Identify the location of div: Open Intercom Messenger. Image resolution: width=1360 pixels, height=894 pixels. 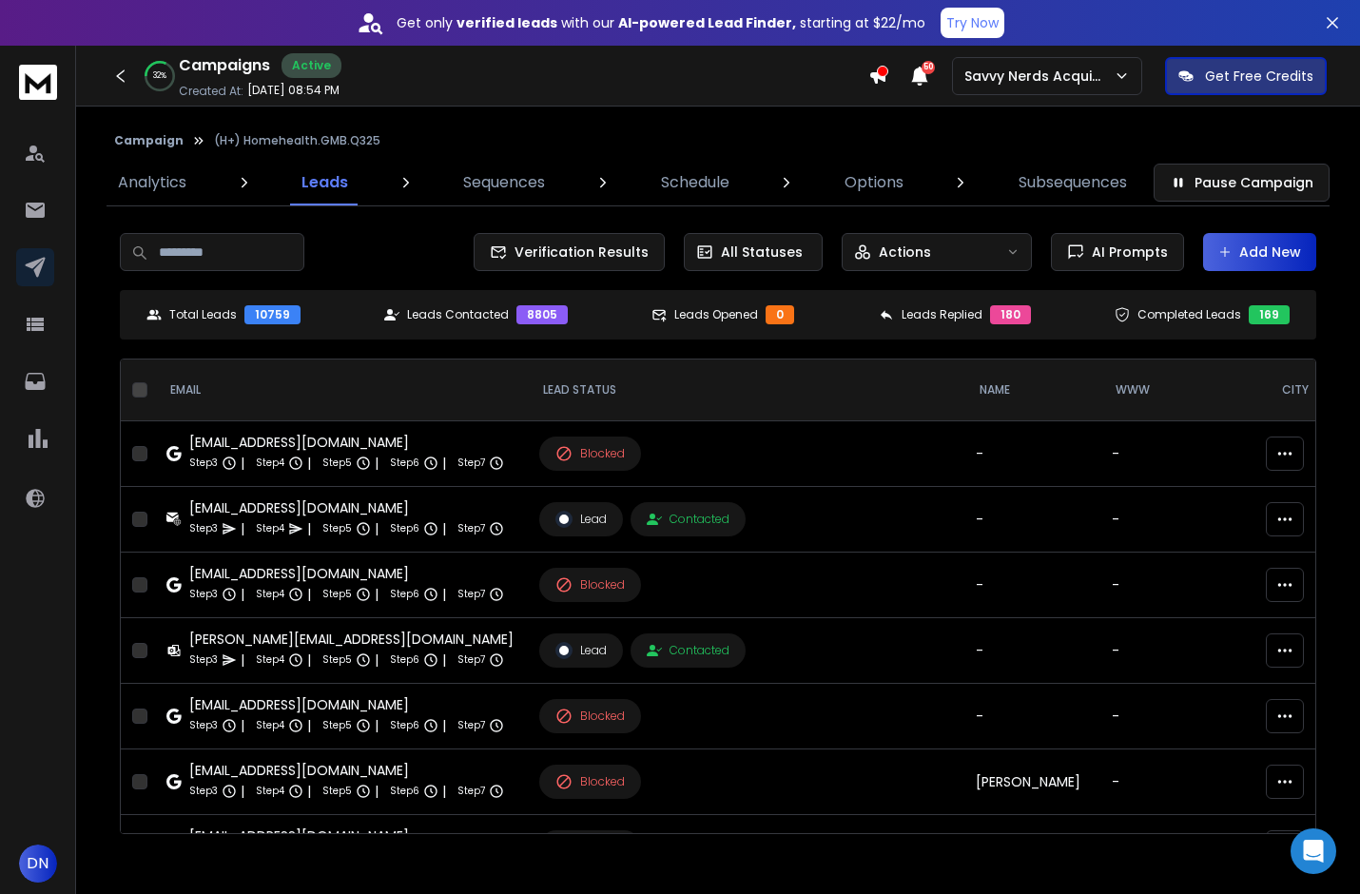
(1313, 851).